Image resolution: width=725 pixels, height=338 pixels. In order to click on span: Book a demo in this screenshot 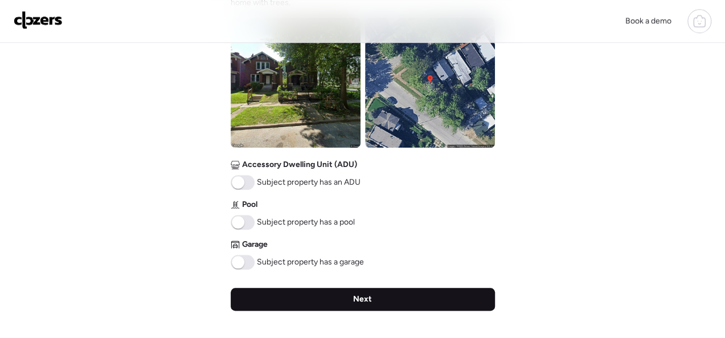, I will do `click(648, 21)`.